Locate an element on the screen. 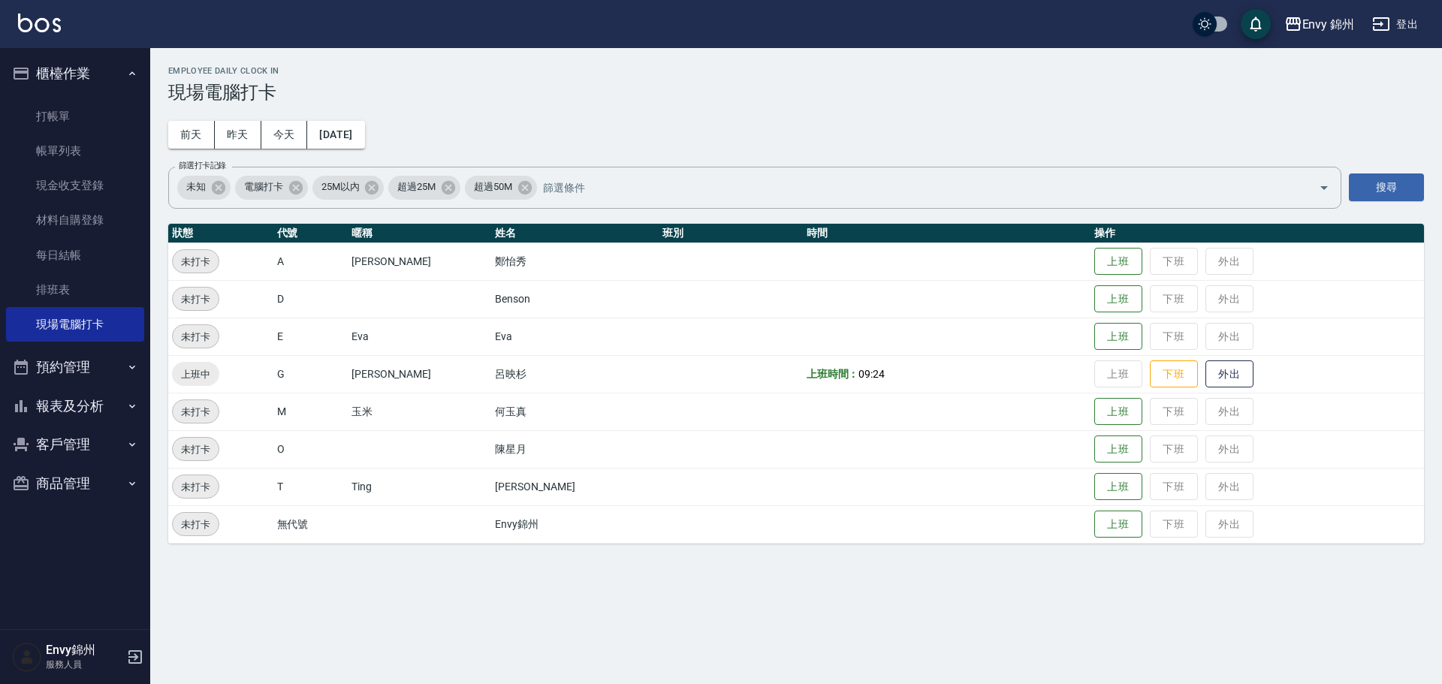 The image size is (1442, 684). div: 超過25M is located at coordinates (424, 188).